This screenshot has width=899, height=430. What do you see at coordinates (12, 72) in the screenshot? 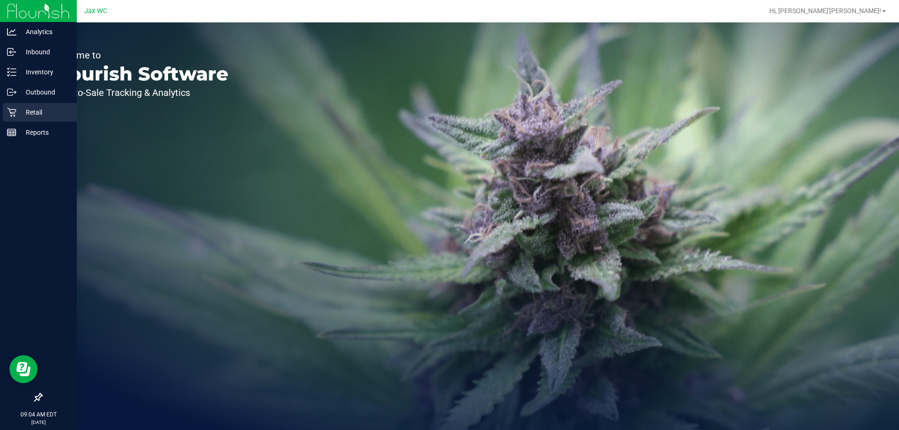
I see `inline-svg: Inventory` at bounding box center [12, 72].